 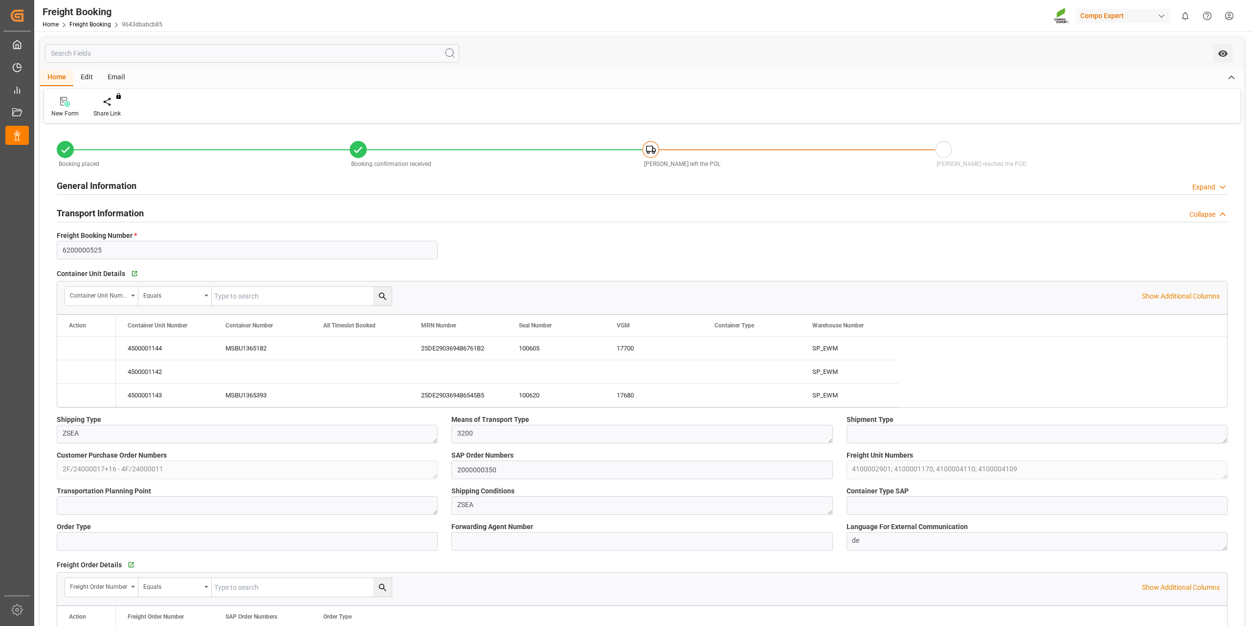 I want to click on span: Booking confirmation received, so click(x=391, y=164).